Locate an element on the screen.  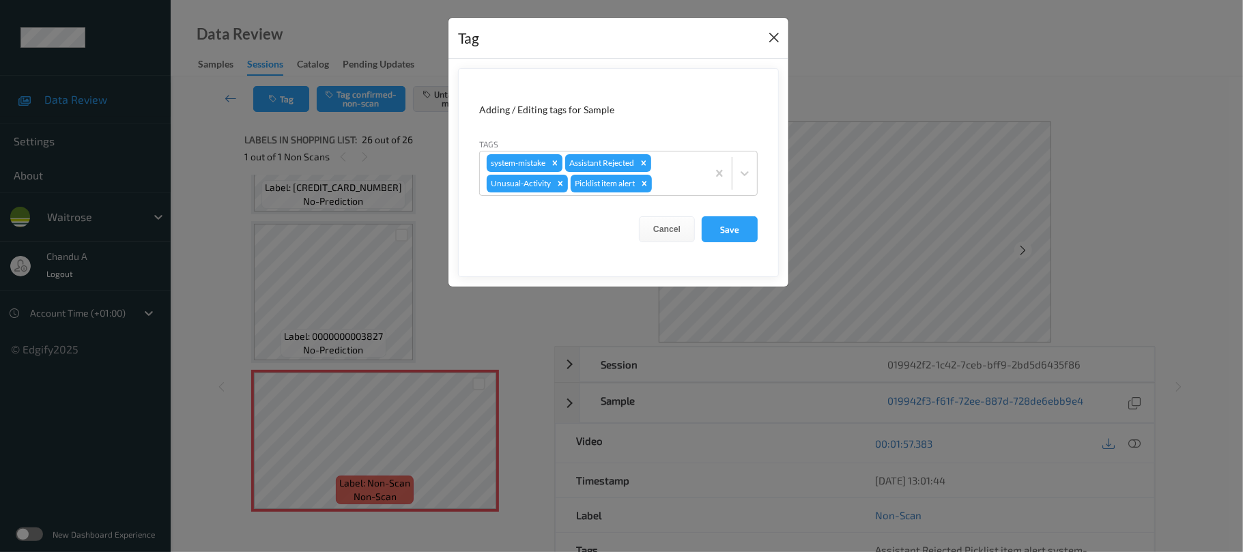
button: Cancel is located at coordinates (667, 229).